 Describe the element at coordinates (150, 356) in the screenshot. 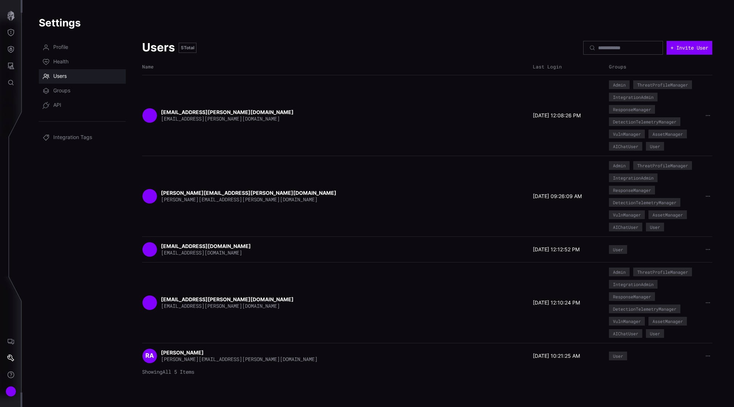

I see `span: RA` at that location.